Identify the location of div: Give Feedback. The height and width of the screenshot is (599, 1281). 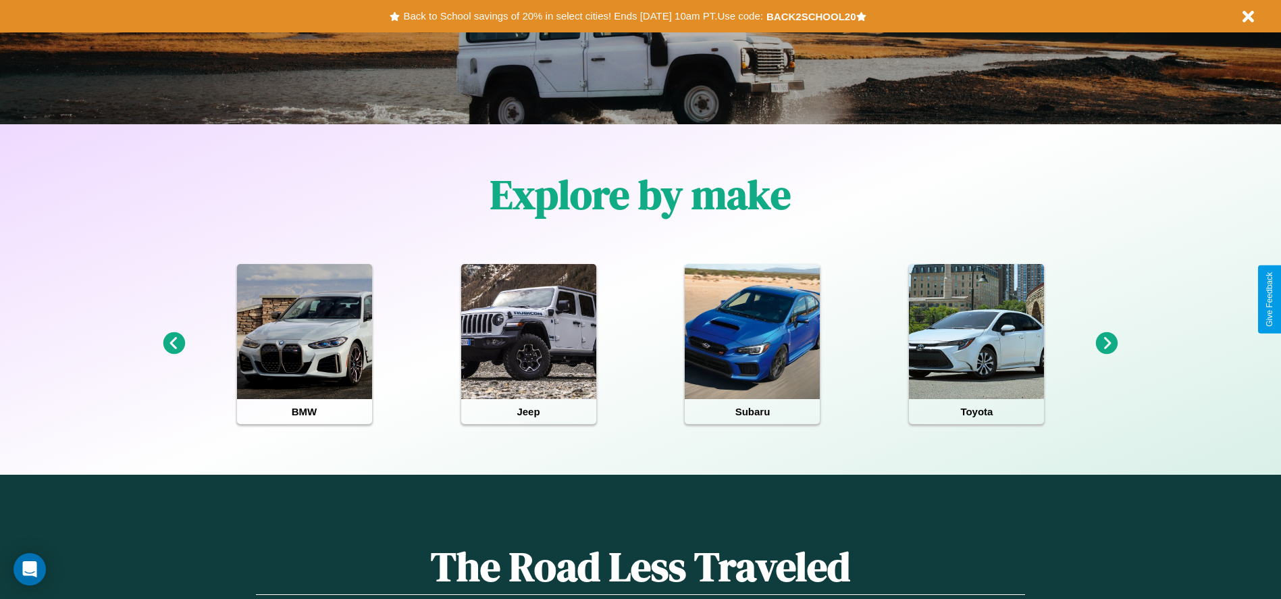
(1270, 299).